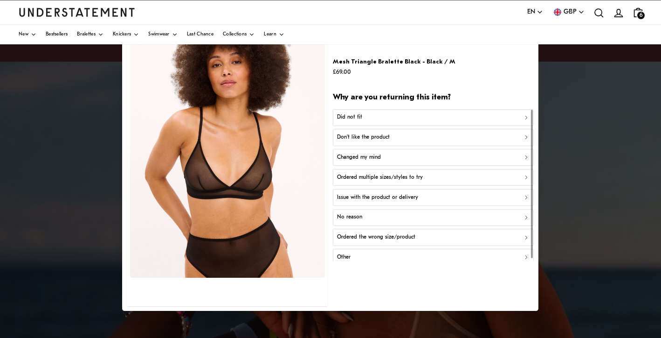  I want to click on a: Knickers, so click(126, 35).